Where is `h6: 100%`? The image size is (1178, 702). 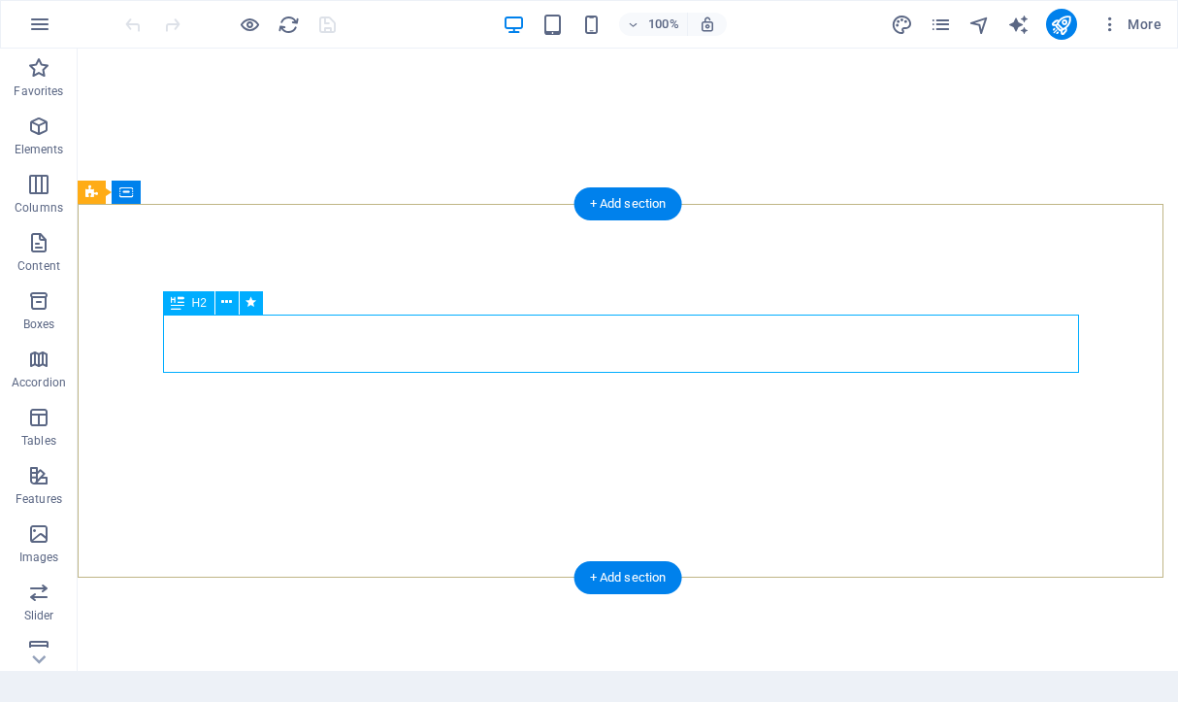 h6: 100% is located at coordinates (664, 24).